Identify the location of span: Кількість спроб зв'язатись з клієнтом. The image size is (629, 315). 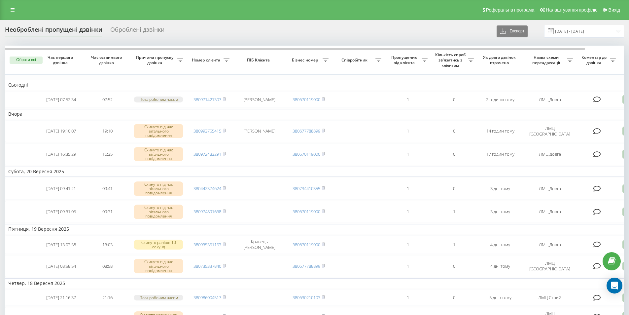
(451, 60).